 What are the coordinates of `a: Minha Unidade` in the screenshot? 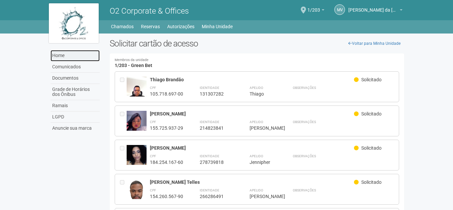 It's located at (217, 27).